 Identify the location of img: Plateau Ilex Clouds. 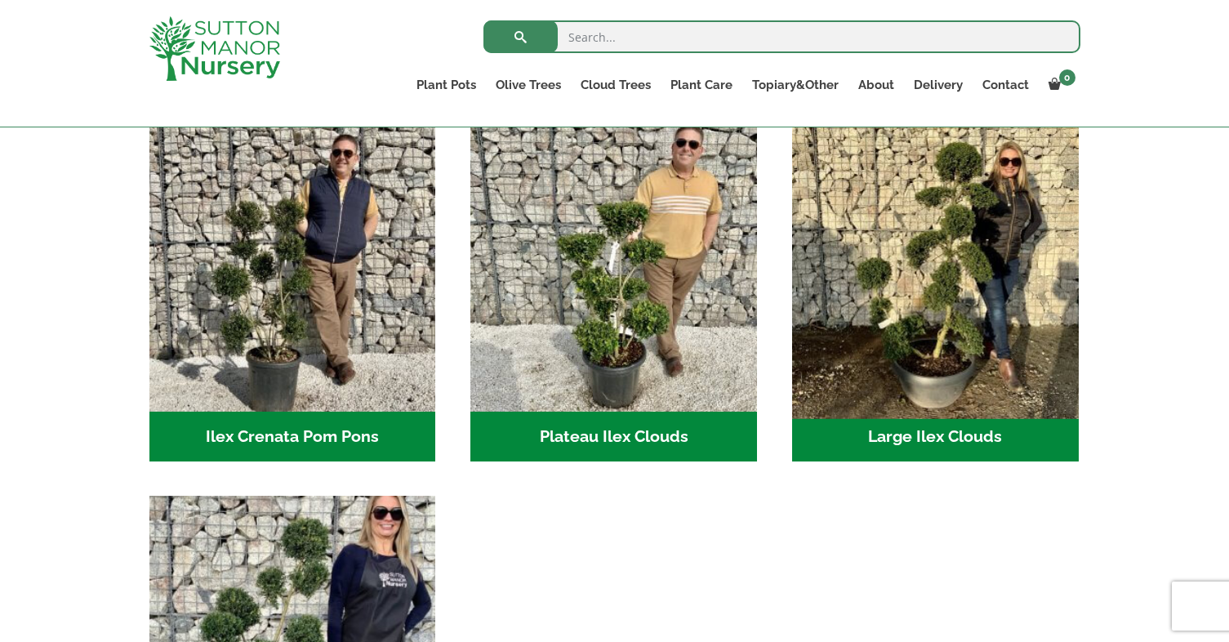
(613, 268).